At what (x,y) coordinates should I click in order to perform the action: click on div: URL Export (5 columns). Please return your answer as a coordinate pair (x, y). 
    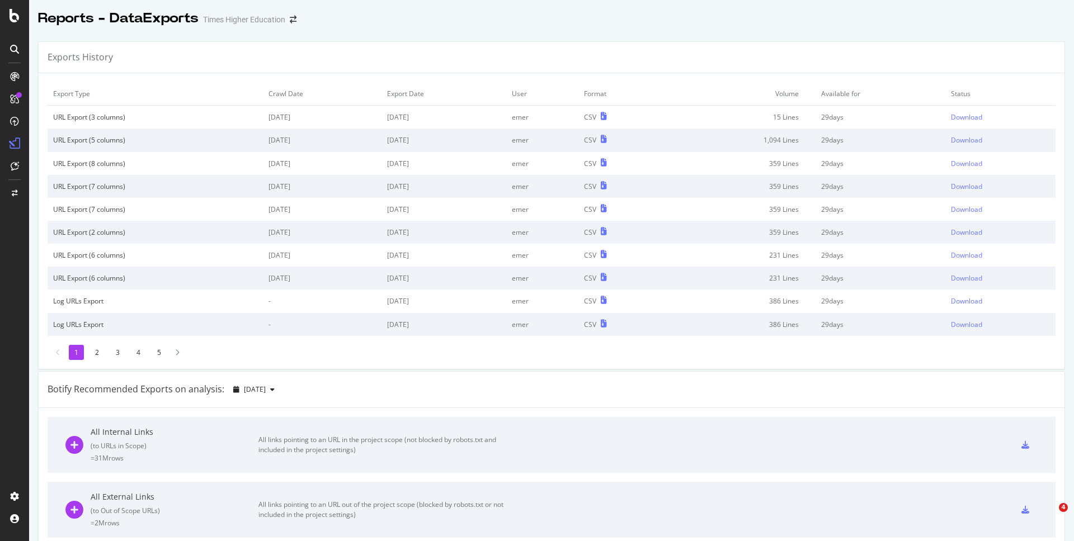
    Looking at the image, I should click on (155, 140).